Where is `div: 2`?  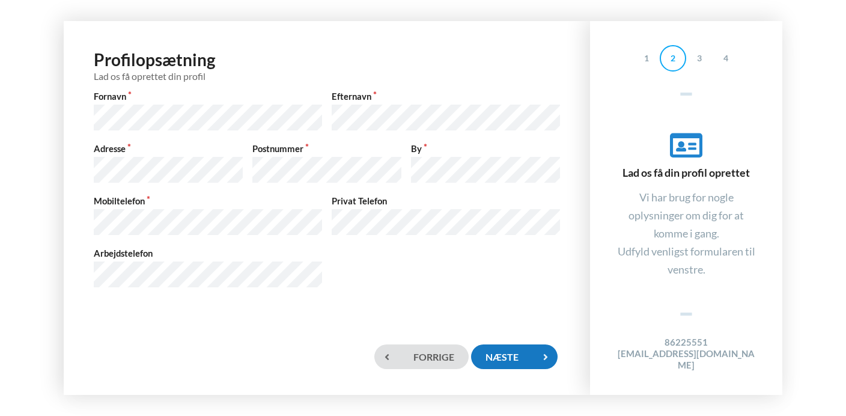
div: 2 is located at coordinates (673, 58).